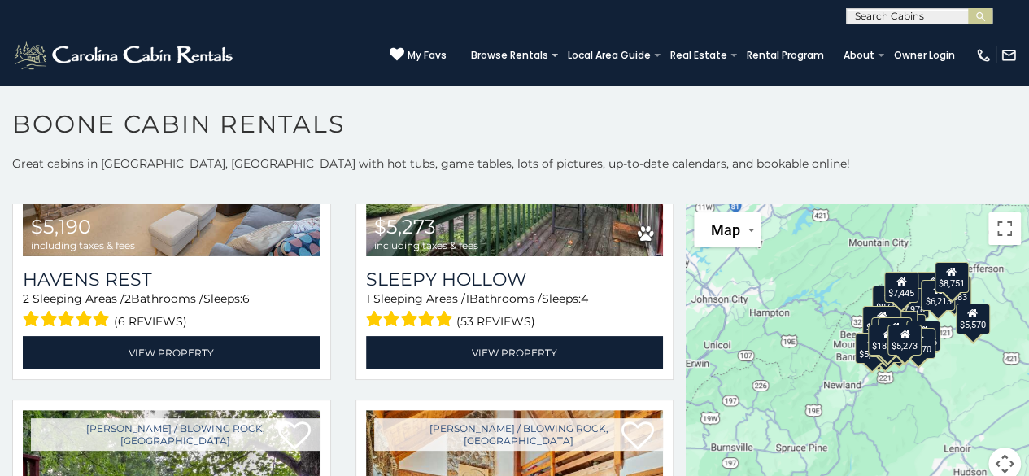 This screenshot has width=1029, height=476. I want to click on div: $8,751, so click(952, 277).